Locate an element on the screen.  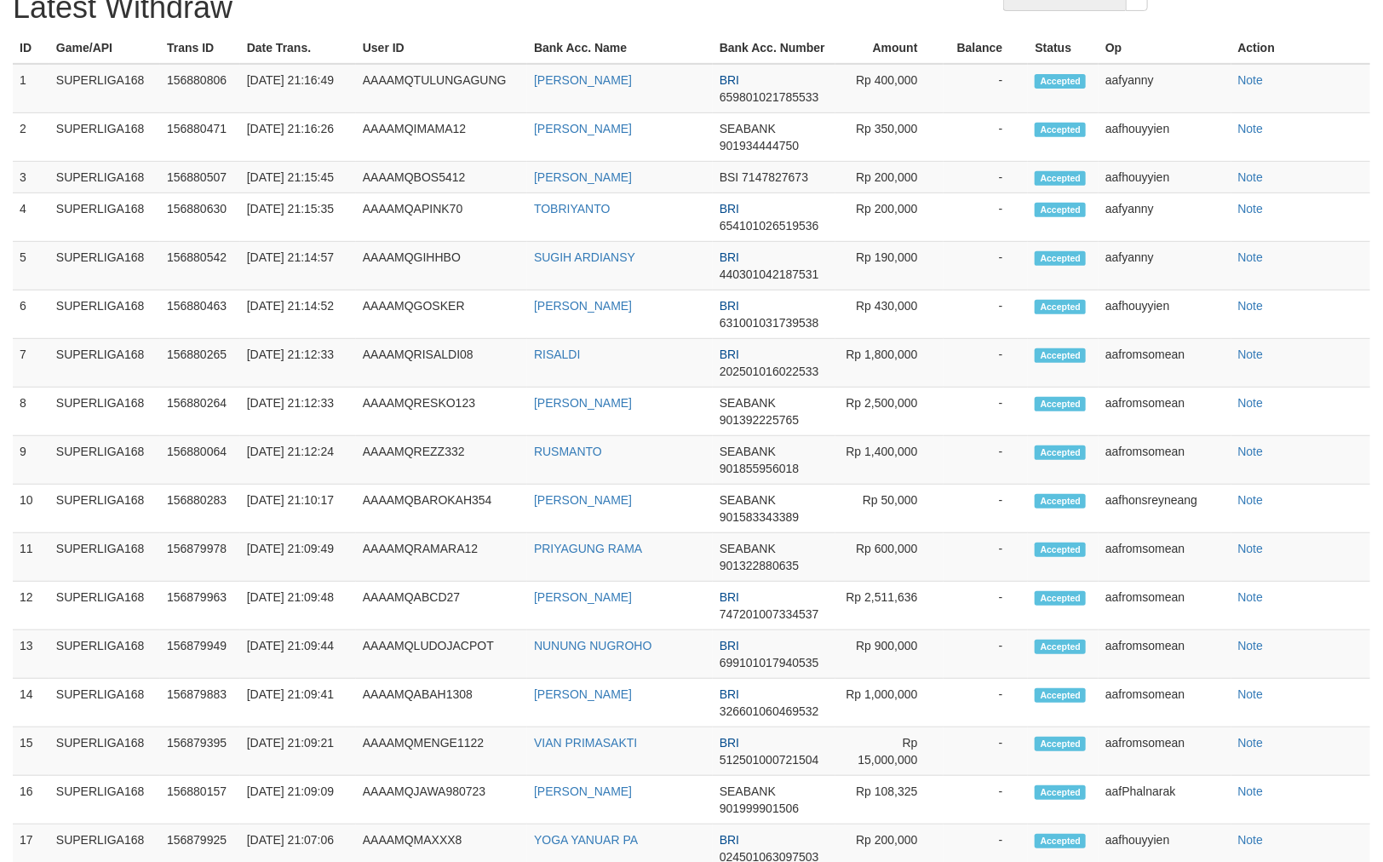
td: 156880283 is located at coordinates (200, 508).